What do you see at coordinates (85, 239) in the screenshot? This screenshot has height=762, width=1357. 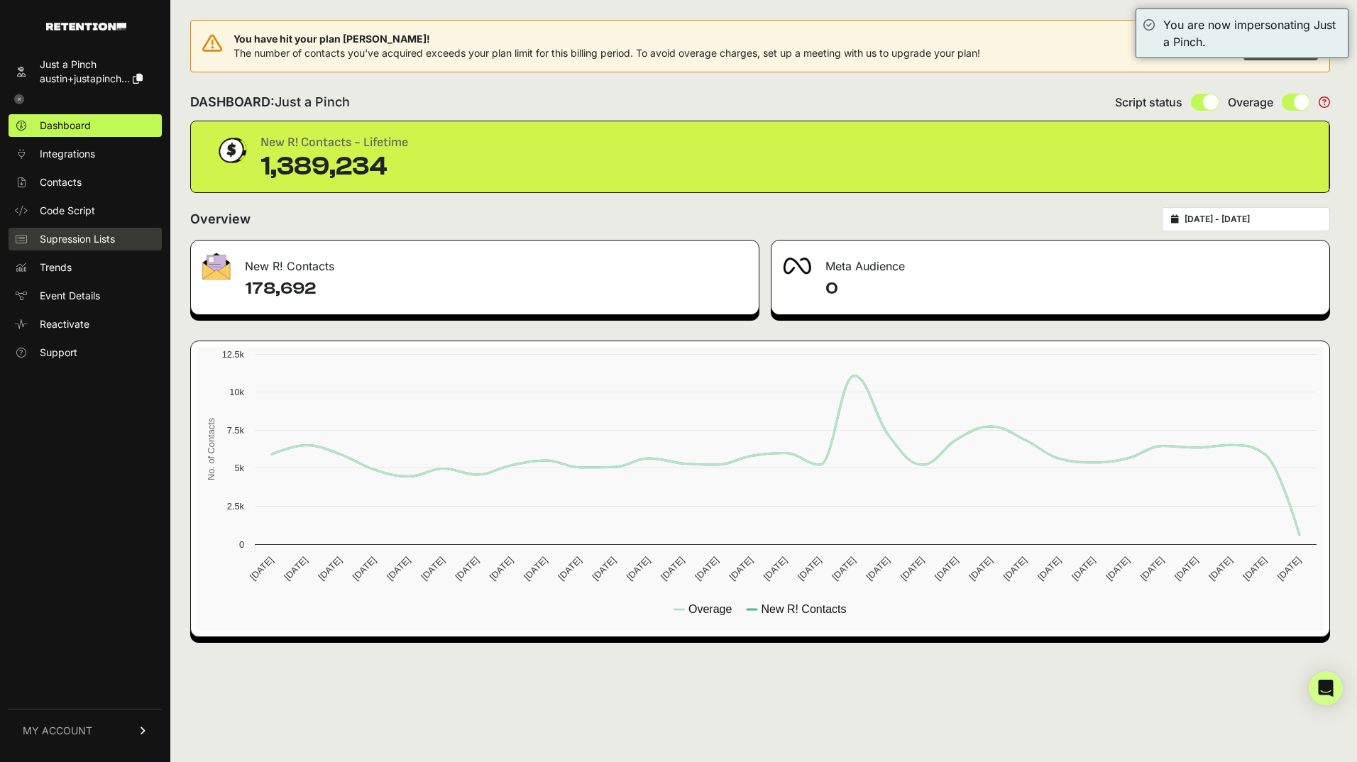 I see `a: Supression Lists` at bounding box center [85, 239].